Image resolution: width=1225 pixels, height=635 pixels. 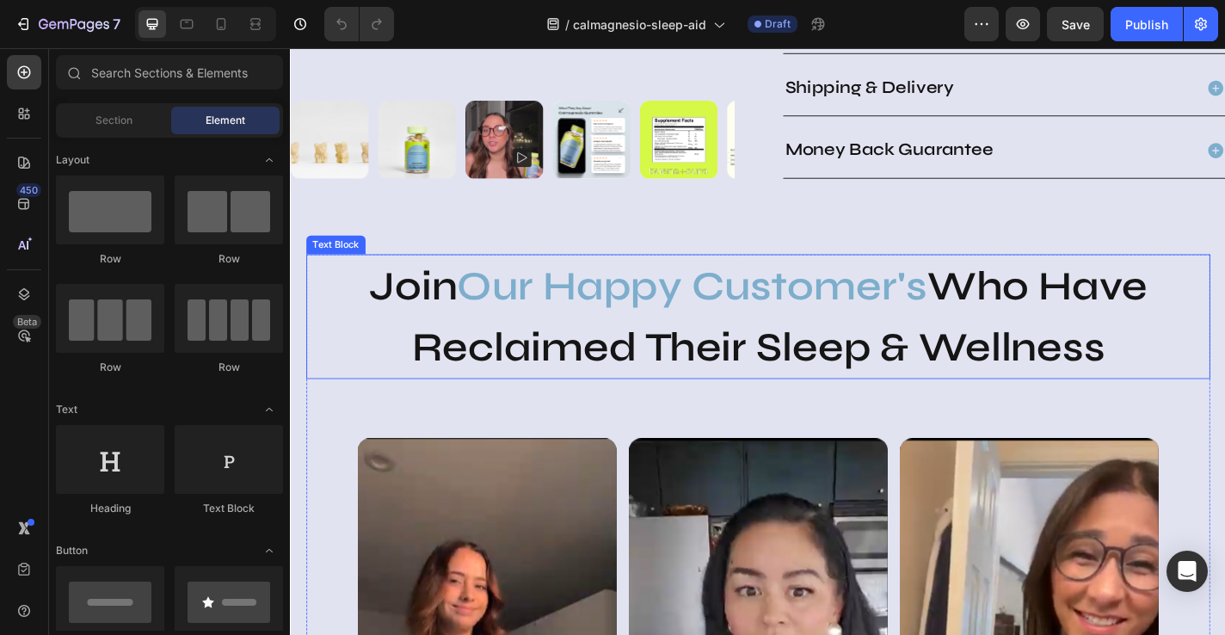 What do you see at coordinates (1146, 24) in the screenshot?
I see `button: Publish` at bounding box center [1146, 24].